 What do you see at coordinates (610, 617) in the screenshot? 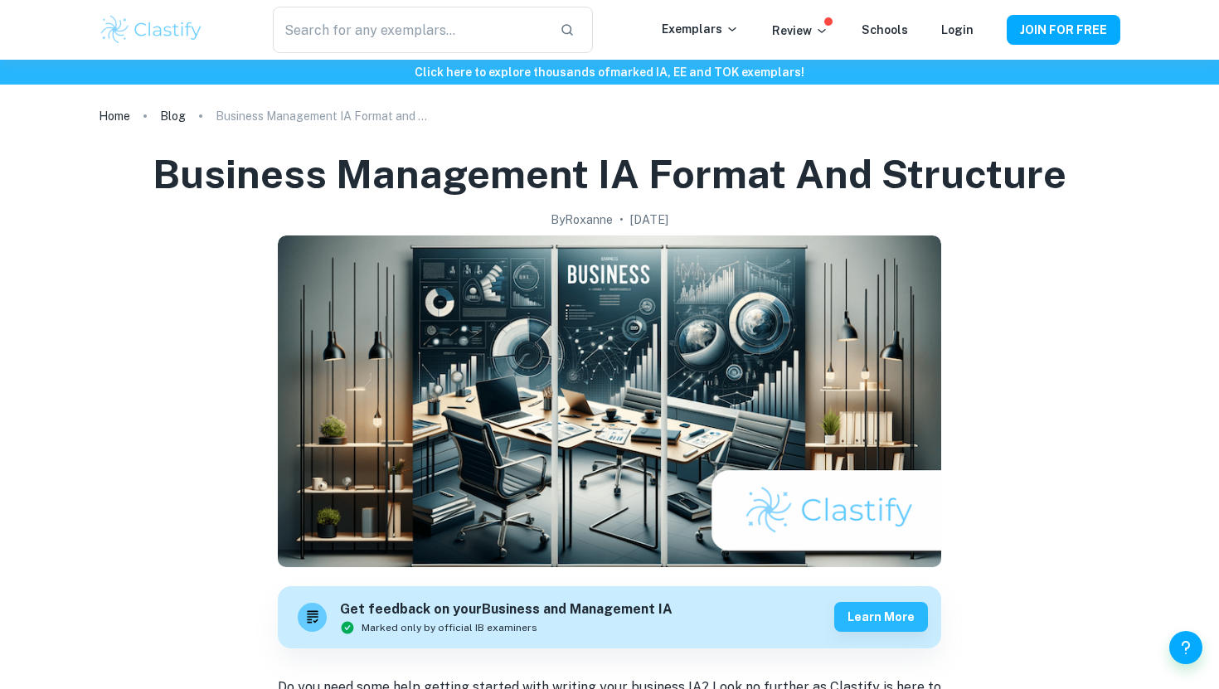
I see `a: Get feedback on yourBusiness and Management IAMarked only by official IB examinersLearn more` at bounding box center [610, 617].